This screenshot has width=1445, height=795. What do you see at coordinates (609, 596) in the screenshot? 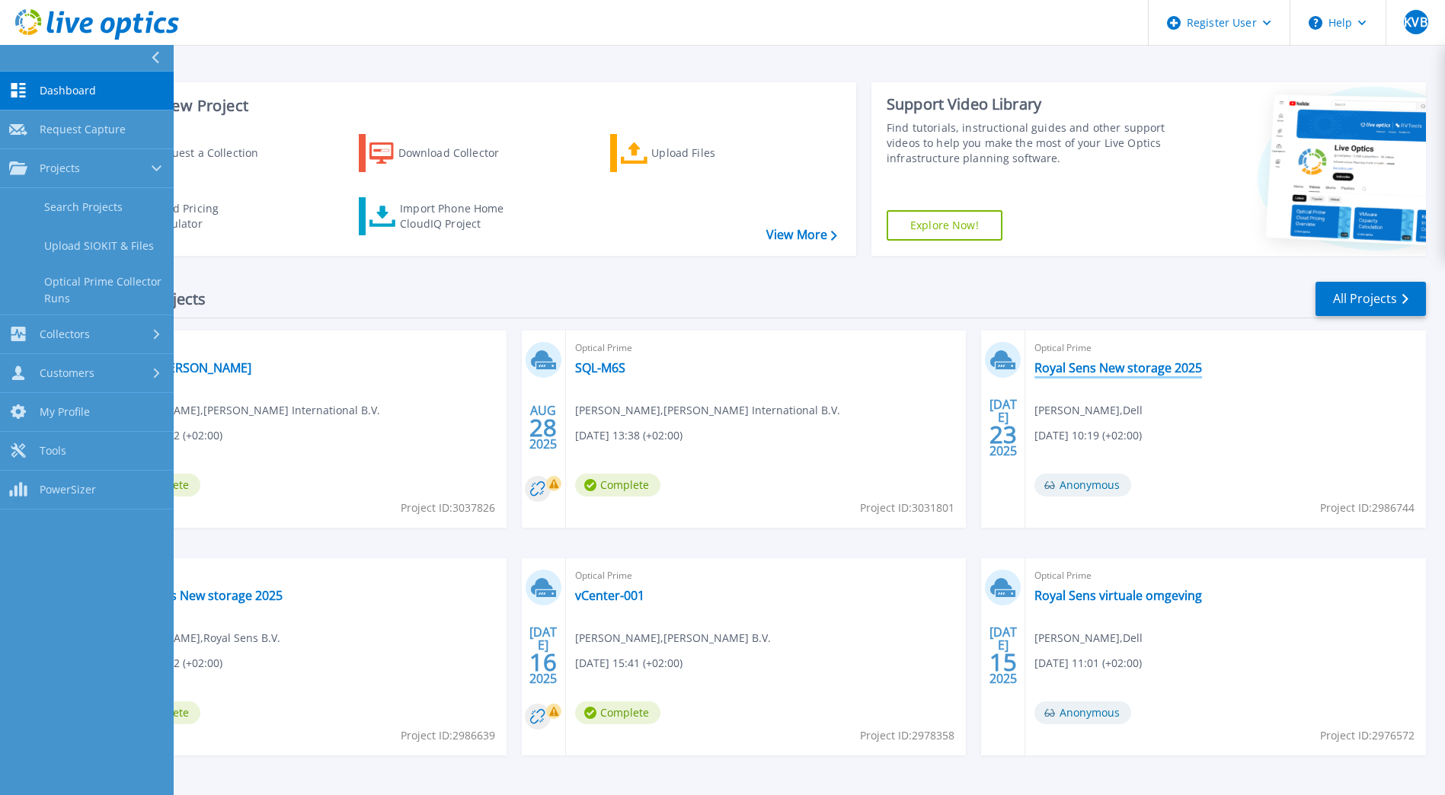
I see `a: vCenter-001` at bounding box center [609, 596].